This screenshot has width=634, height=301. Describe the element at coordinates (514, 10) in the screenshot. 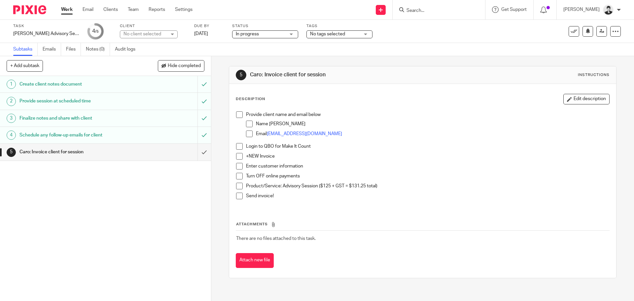

I see `span: Get Support` at that location.